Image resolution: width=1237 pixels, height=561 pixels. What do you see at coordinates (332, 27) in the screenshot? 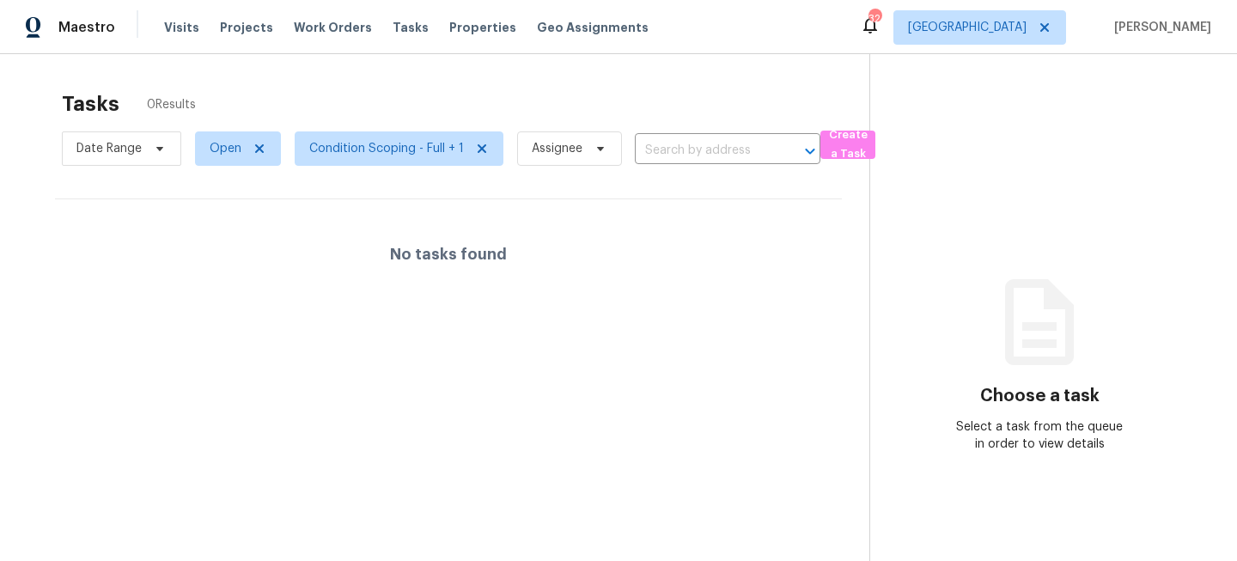
I see `span: Work Orders` at bounding box center [332, 27].